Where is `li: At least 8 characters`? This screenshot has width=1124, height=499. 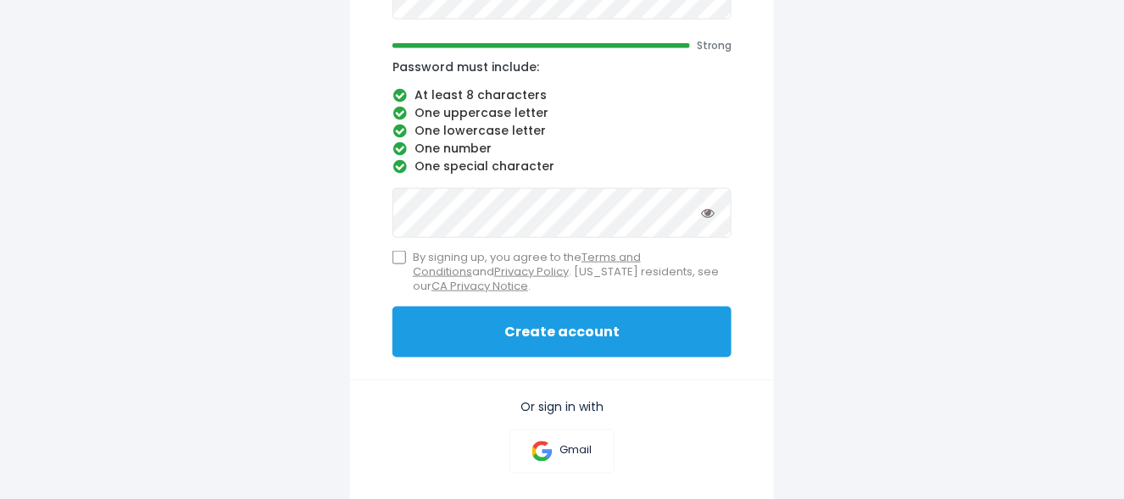 li: At least 8 characters is located at coordinates (562, 96).